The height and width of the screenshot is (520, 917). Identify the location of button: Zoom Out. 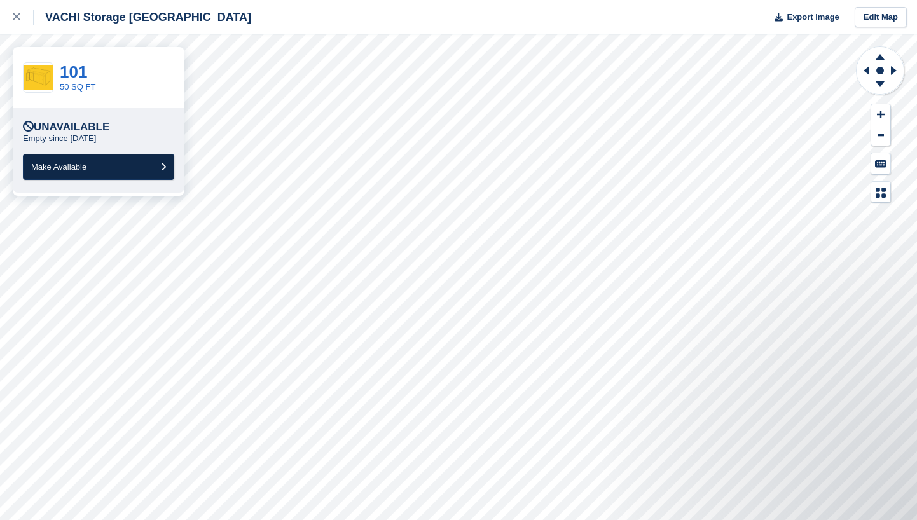
(881, 135).